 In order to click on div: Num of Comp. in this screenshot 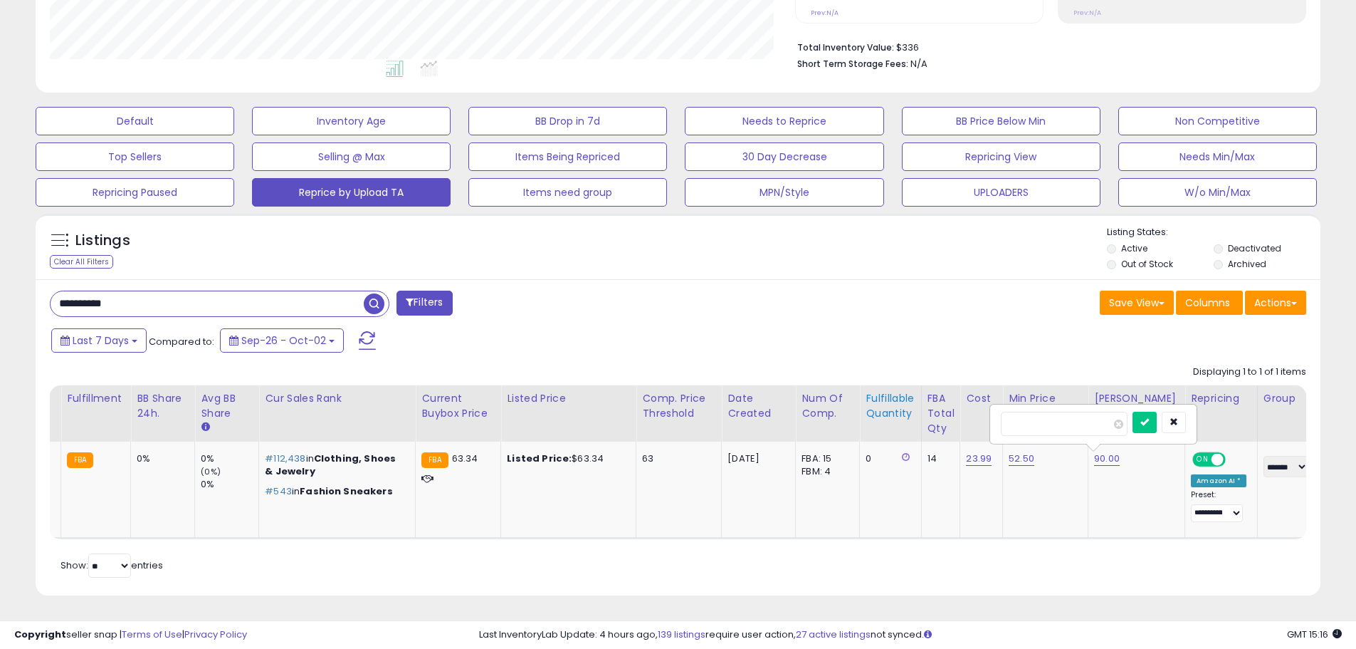, I will do `click(827, 406)`.